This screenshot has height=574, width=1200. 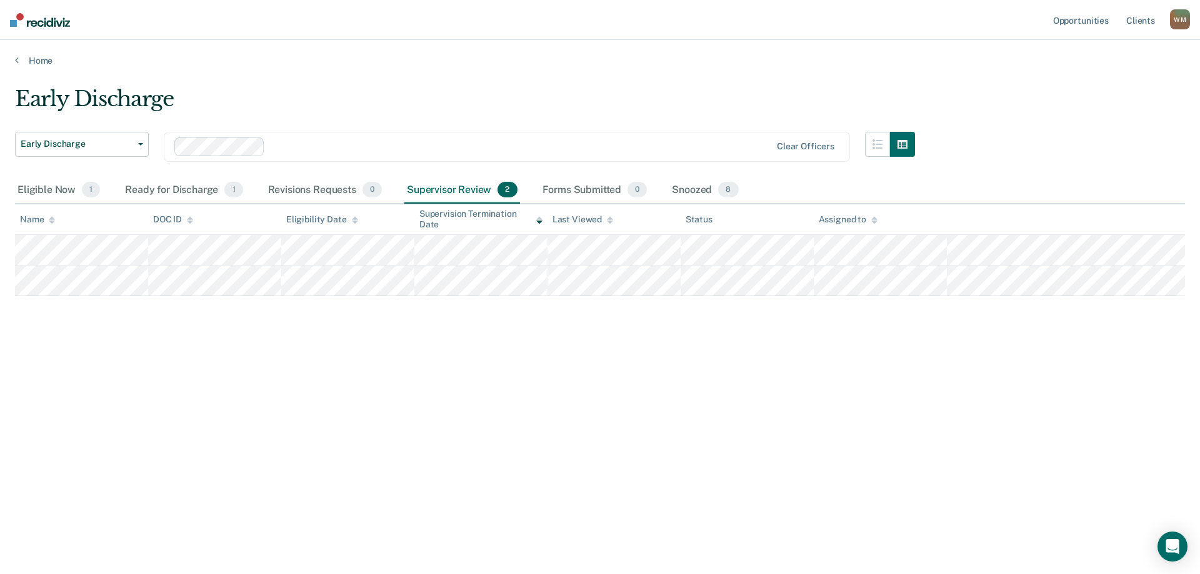 What do you see at coordinates (173, 219) in the screenshot?
I see `div: DOC ID` at bounding box center [173, 219].